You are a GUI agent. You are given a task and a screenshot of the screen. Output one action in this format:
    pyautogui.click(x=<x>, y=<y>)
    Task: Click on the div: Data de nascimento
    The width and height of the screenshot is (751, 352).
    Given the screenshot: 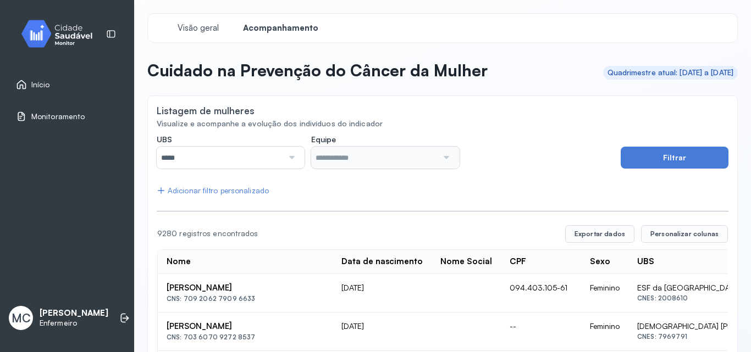 What is the action you would take?
    pyautogui.click(x=382, y=262)
    